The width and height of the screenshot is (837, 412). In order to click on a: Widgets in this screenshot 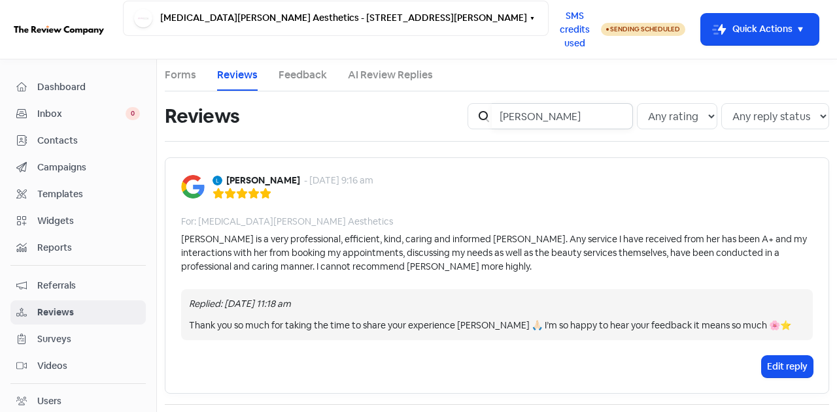, I will do `click(78, 221)`.